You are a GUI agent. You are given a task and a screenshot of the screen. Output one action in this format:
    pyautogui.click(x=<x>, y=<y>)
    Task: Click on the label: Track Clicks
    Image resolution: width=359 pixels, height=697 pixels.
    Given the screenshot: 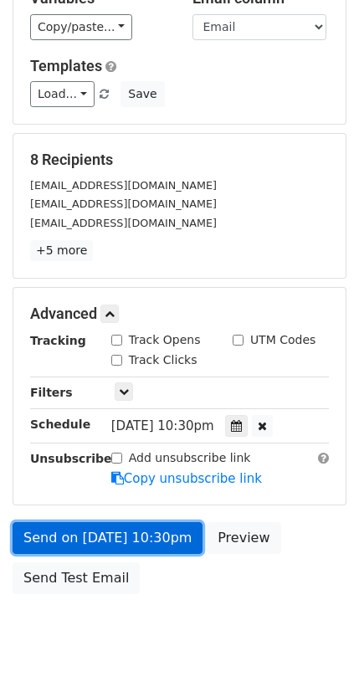 What is the action you would take?
    pyautogui.click(x=163, y=360)
    